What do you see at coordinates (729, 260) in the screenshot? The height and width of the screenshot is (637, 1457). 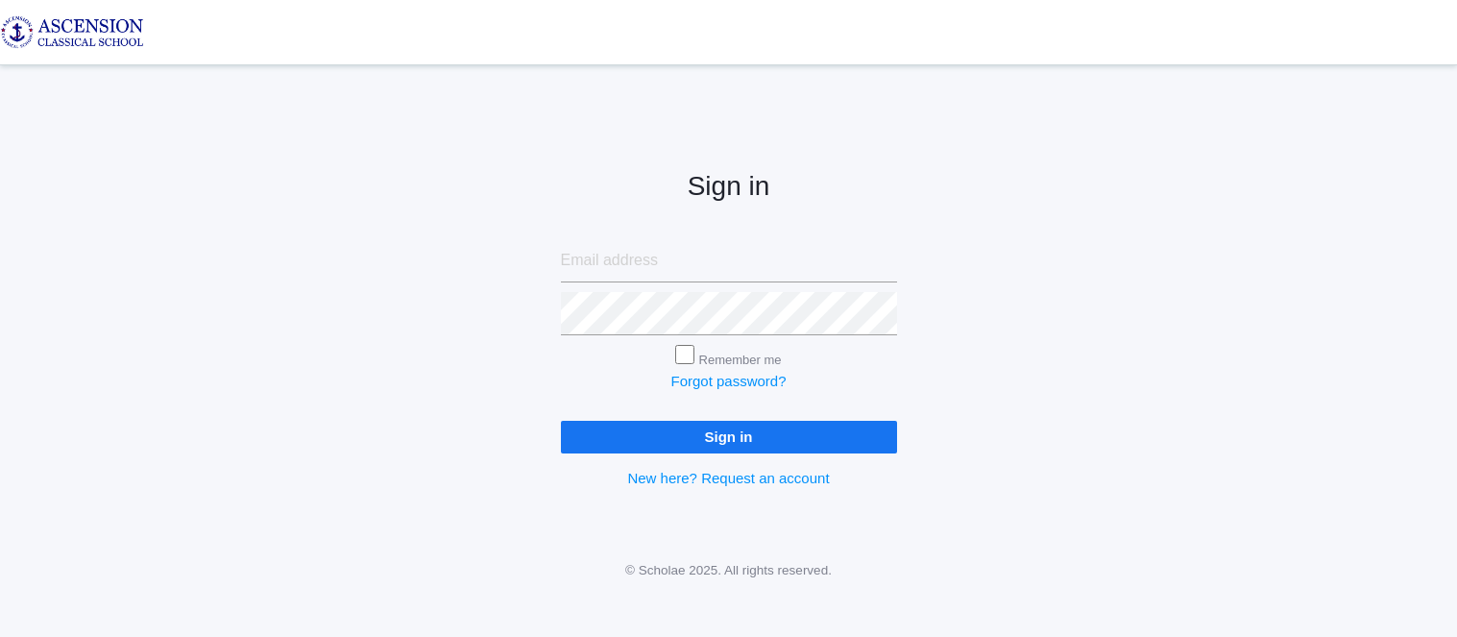 I see `input: Email address` at bounding box center [729, 260].